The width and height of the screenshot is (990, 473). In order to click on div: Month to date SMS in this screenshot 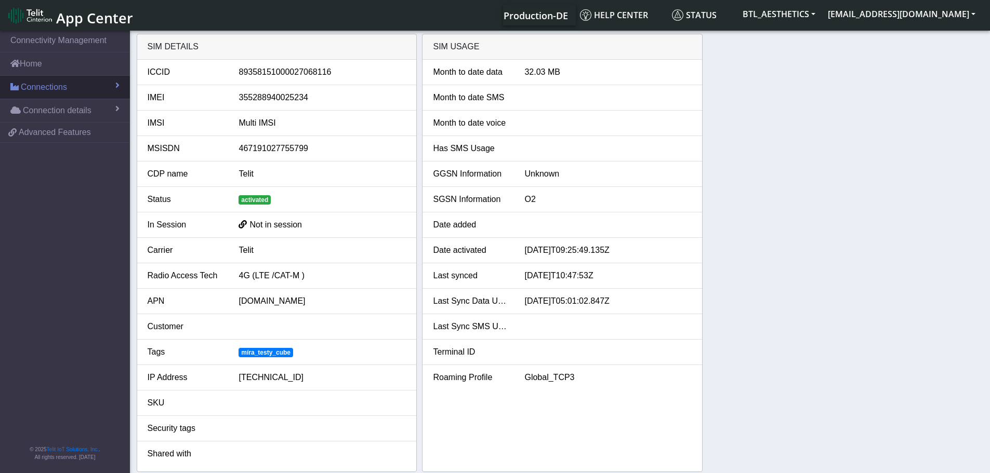, I will do `click(471, 98)`.